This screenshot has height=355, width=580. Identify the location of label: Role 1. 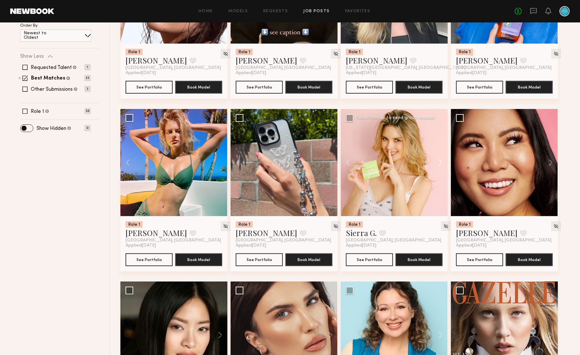
(37, 111).